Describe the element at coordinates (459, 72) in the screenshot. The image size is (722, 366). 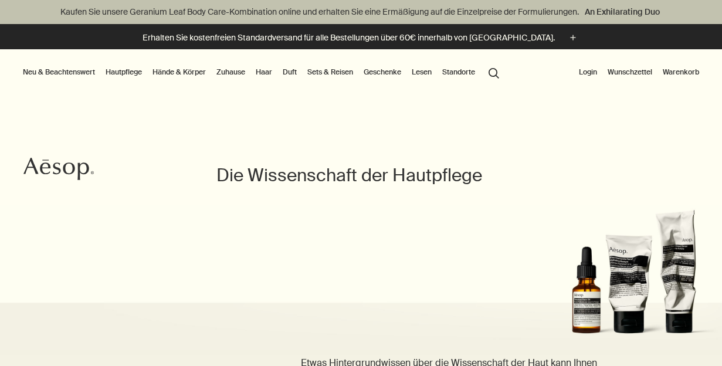
I see `button: Standorte` at that location.